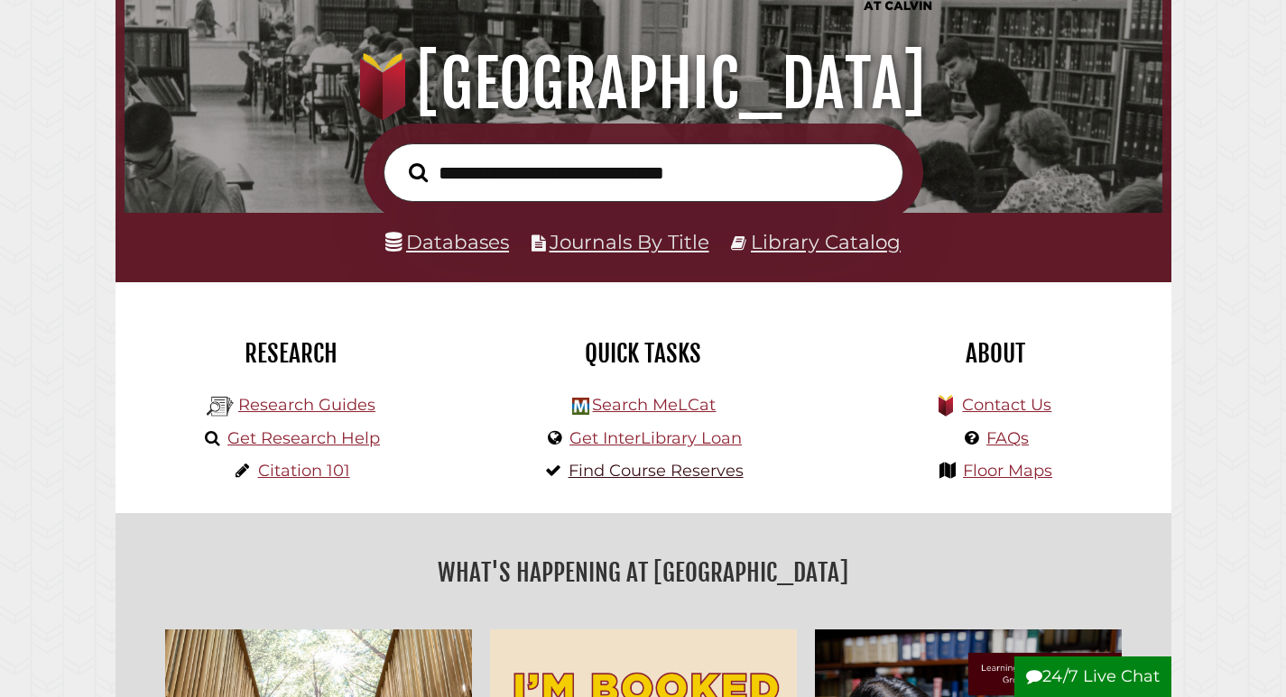 This screenshot has height=697, width=1286. I want to click on button: Search, so click(418, 172).